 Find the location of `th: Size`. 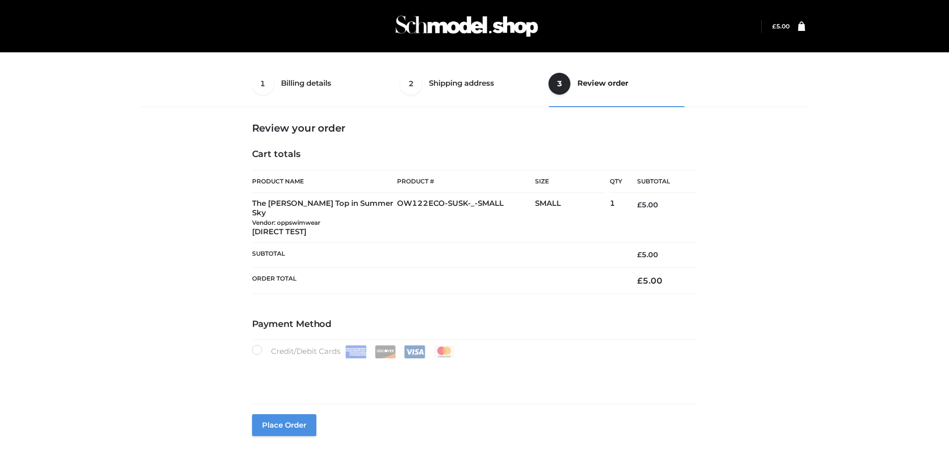

th: Size is located at coordinates (570, 181).